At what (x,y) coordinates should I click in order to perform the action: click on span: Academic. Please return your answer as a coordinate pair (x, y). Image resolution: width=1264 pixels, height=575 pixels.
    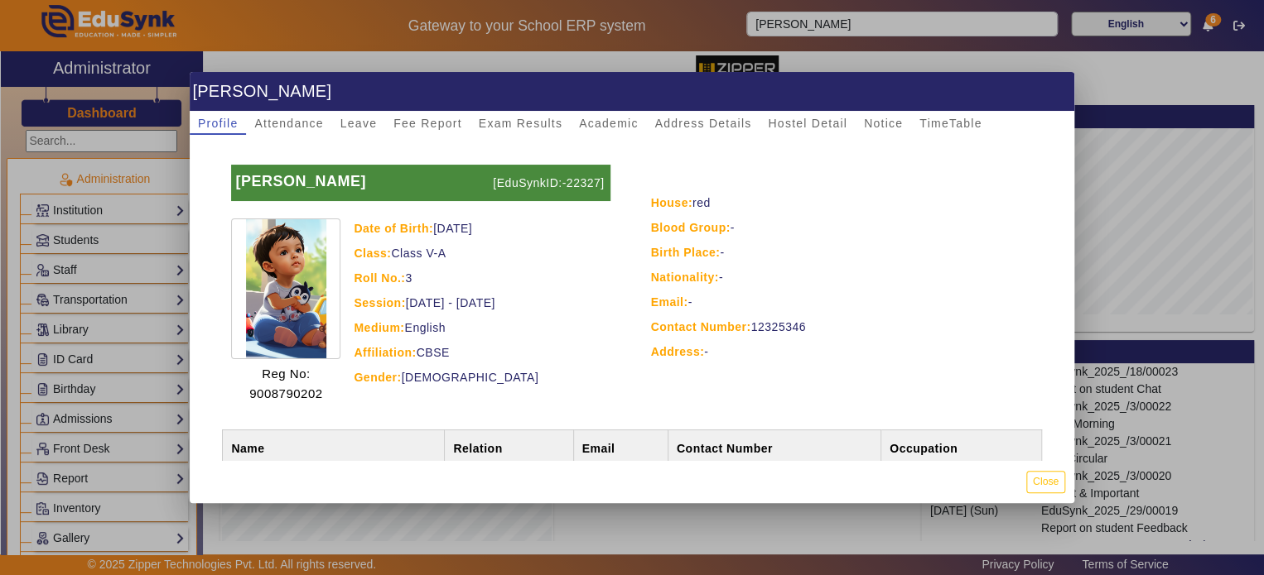
    Looking at the image, I should click on (608, 123).